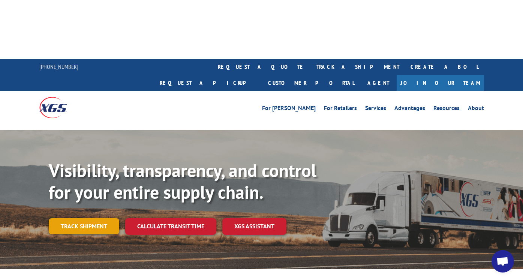 This screenshot has height=280, width=523. Describe the element at coordinates (440, 83) in the screenshot. I see `a: Join Our Team` at that location.